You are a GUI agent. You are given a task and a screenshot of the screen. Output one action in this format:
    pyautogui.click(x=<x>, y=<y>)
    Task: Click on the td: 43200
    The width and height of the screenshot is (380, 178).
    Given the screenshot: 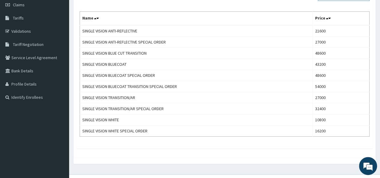 What is the action you would take?
    pyautogui.click(x=341, y=64)
    